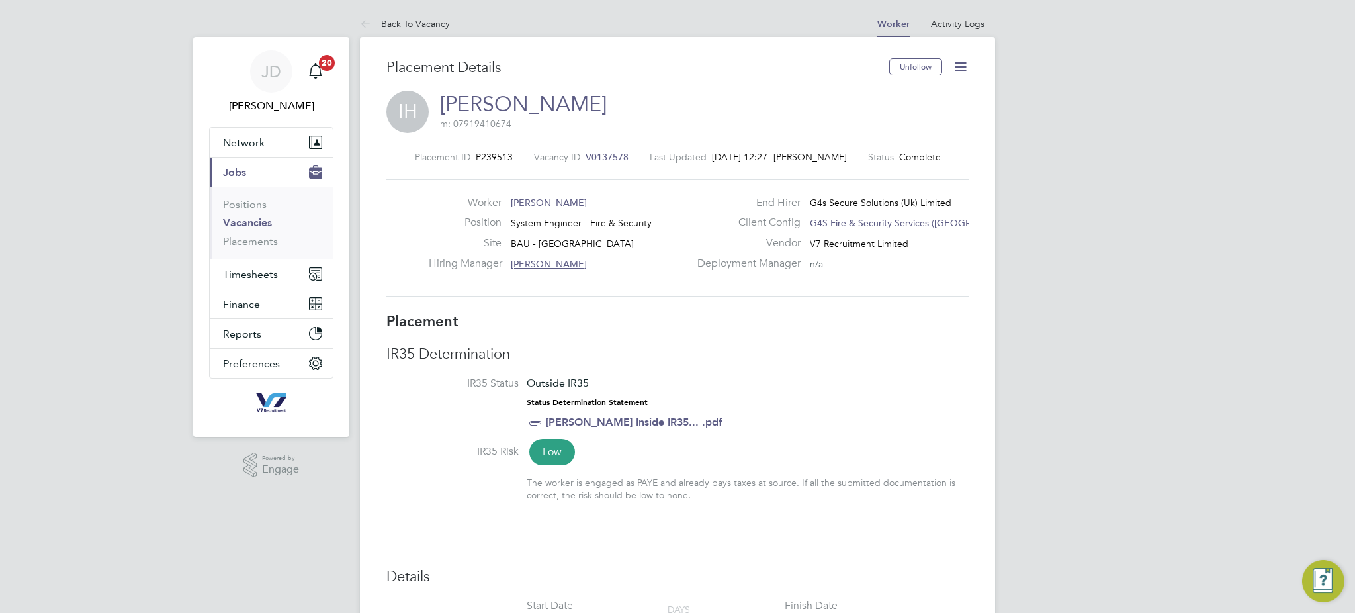 This screenshot has width=1355, height=613. Describe the element at coordinates (465, 263) in the screenshot. I see `label: Hiring Manager` at that location.